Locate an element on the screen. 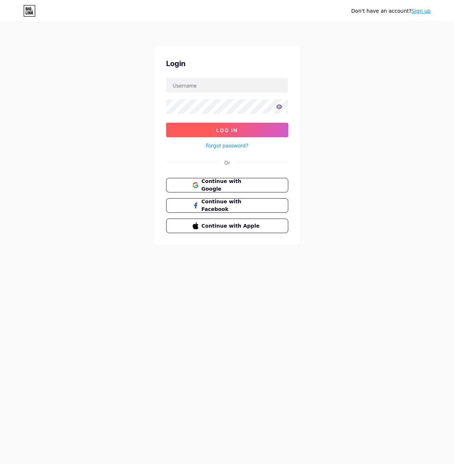  a: Continue with Facebook is located at coordinates (227, 206).